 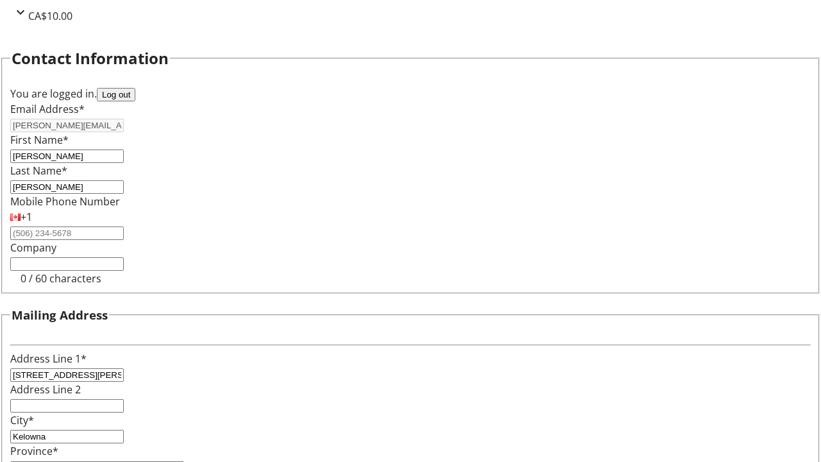 What do you see at coordinates (67, 436) in the screenshot?
I see `input: City` at bounding box center [67, 436].